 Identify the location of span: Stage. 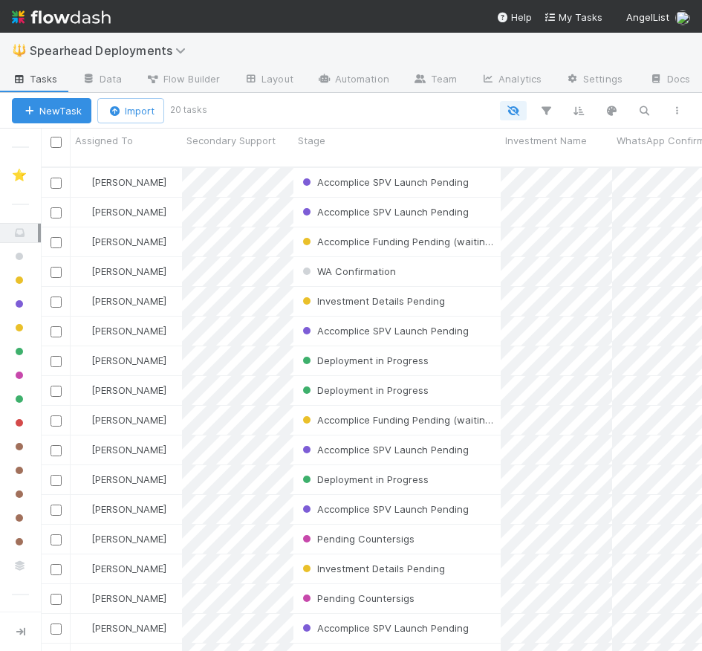
(311, 140).